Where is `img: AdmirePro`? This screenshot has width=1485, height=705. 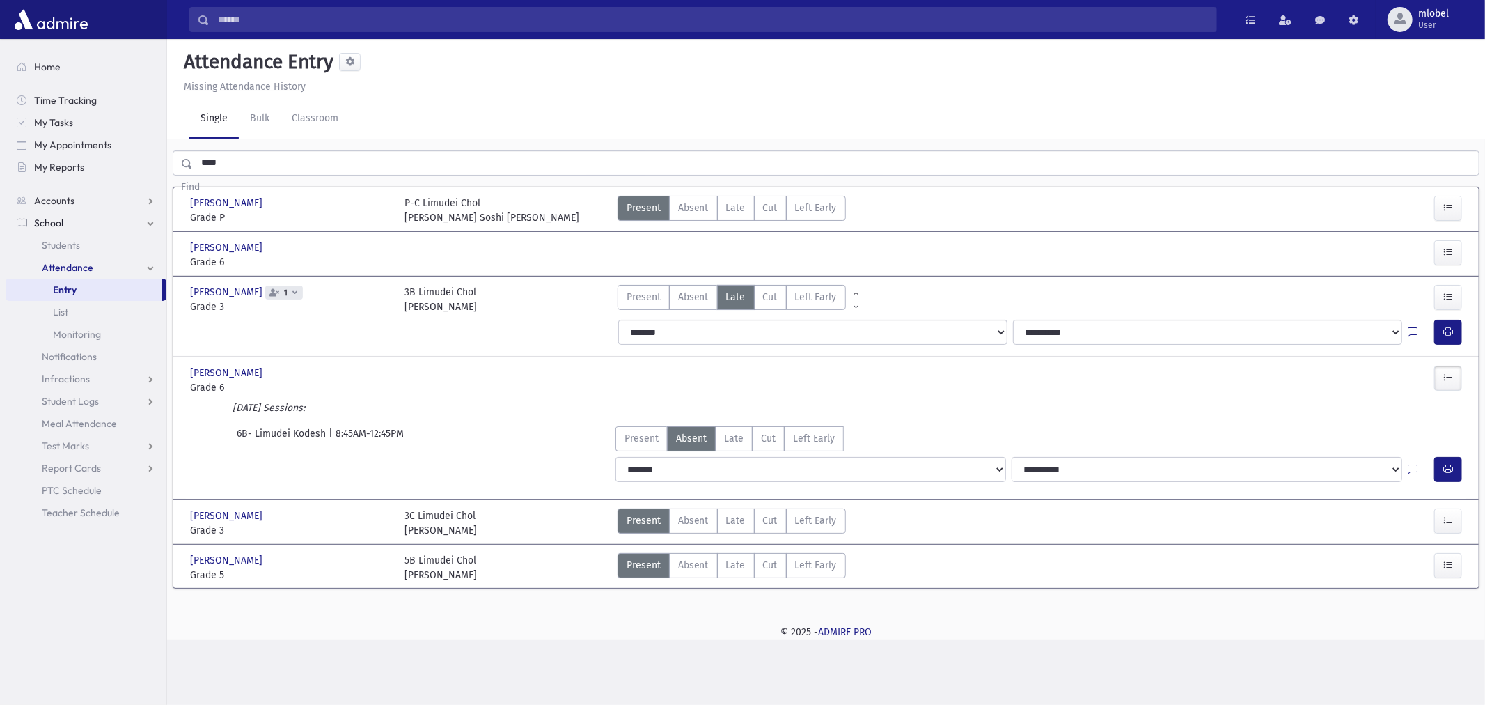 img: AdmirePro is located at coordinates (51, 19).